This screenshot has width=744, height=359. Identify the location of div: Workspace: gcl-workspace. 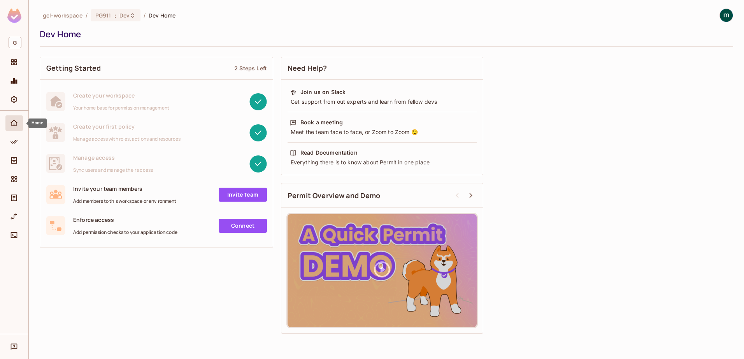
(14, 42).